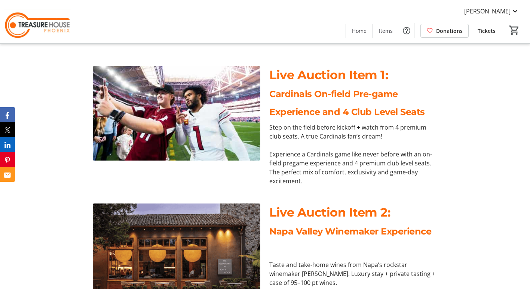 This screenshot has height=289, width=530. Describe the element at coordinates (386, 31) in the screenshot. I see `span: Items` at that location.